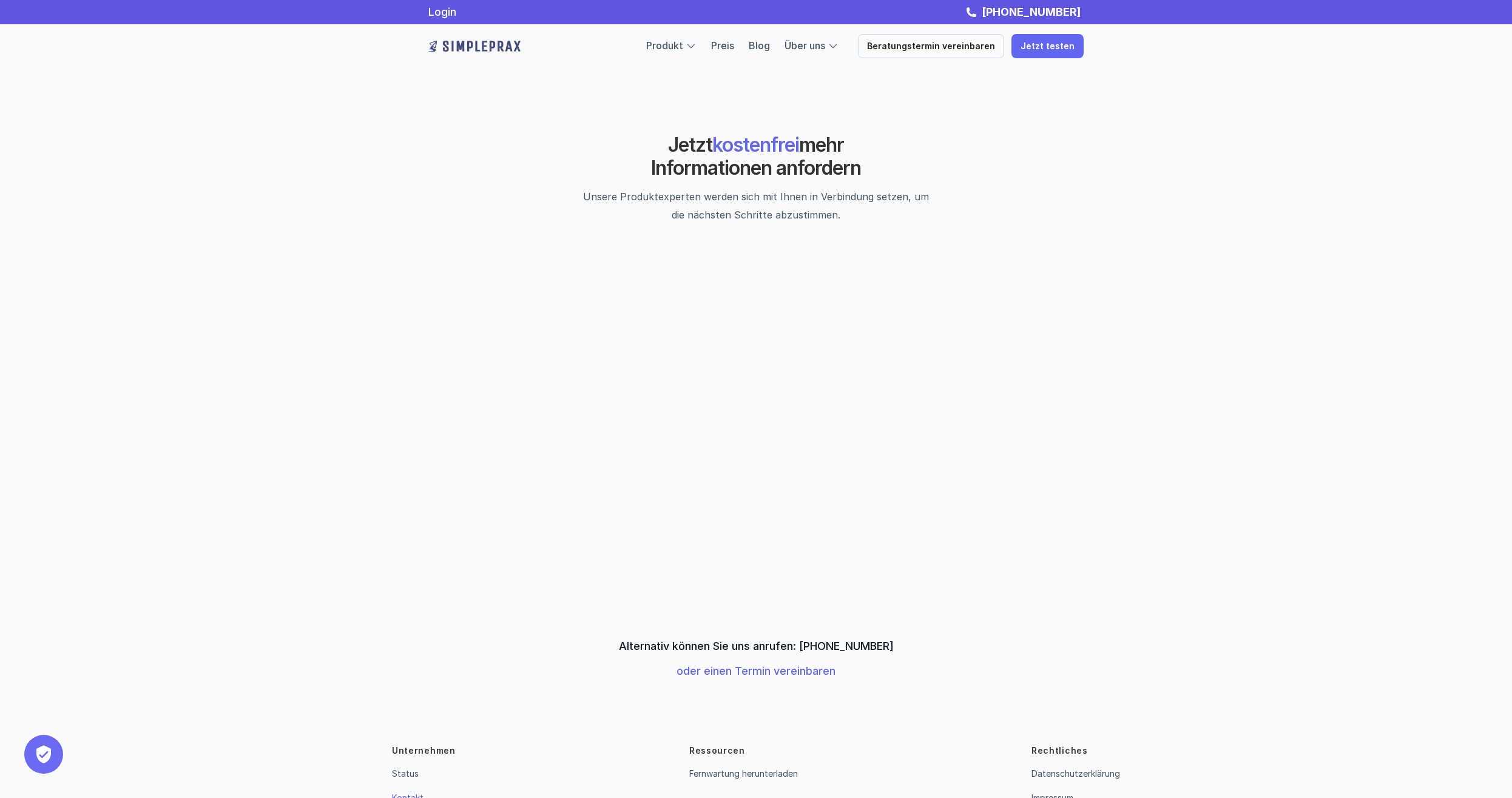 The height and width of the screenshot is (798, 1512). What do you see at coordinates (759, 46) in the screenshot?
I see `a: Blog` at bounding box center [759, 46].